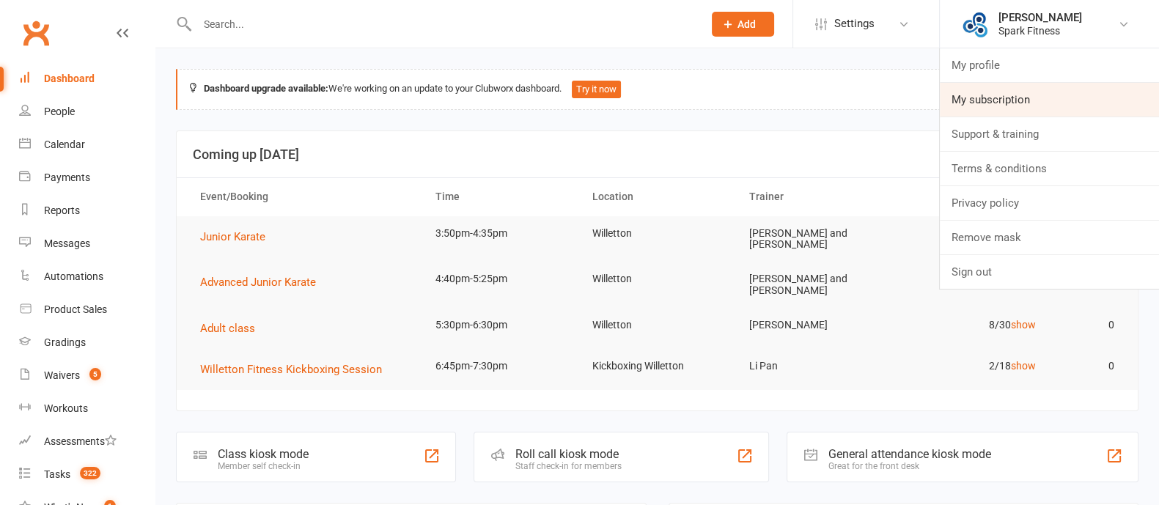 Image resolution: width=1159 pixels, height=505 pixels. I want to click on span: 5, so click(95, 374).